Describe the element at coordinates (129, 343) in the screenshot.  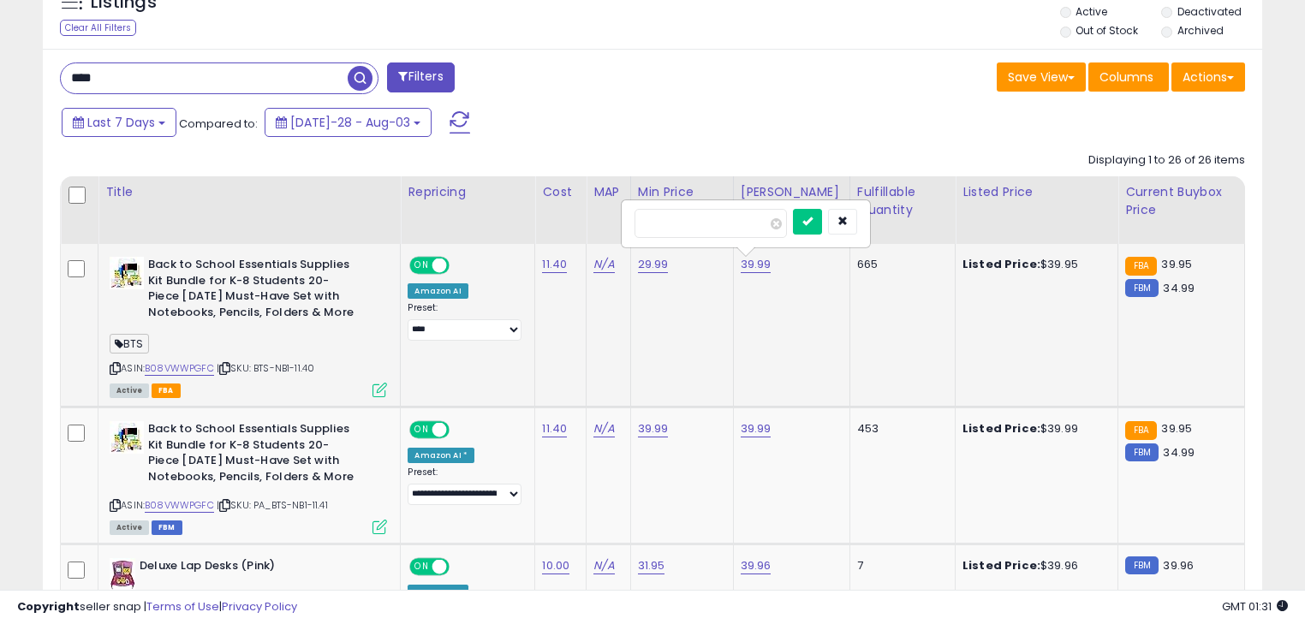
I see `span: BTS` at that location.